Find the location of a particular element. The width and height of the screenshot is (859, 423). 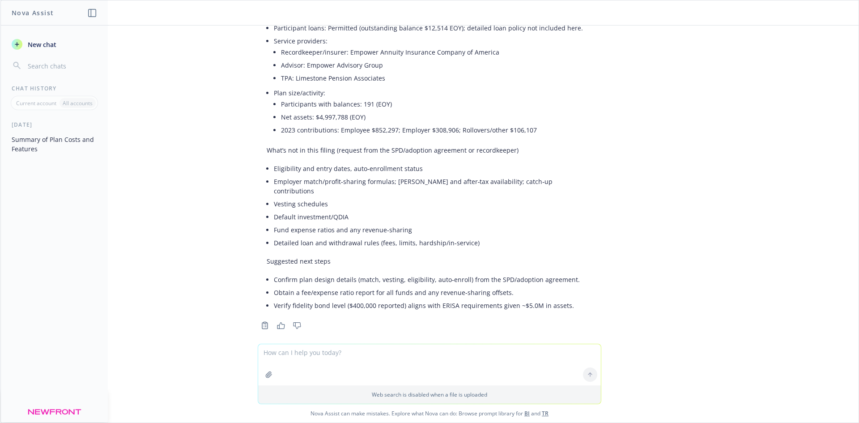

li: Net assets: $4,997,788 (EOY) is located at coordinates (437, 117).